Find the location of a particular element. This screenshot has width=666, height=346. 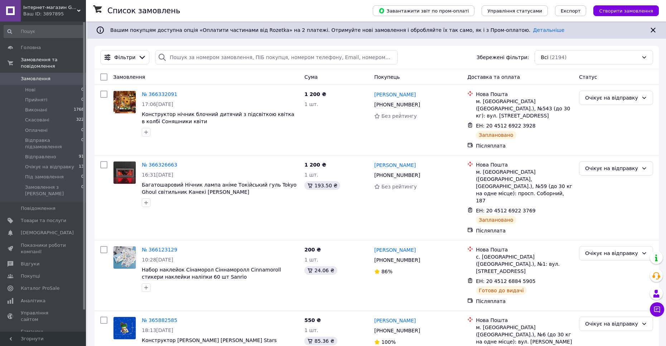

span: 550 ₴ is located at coordinates (312, 320).